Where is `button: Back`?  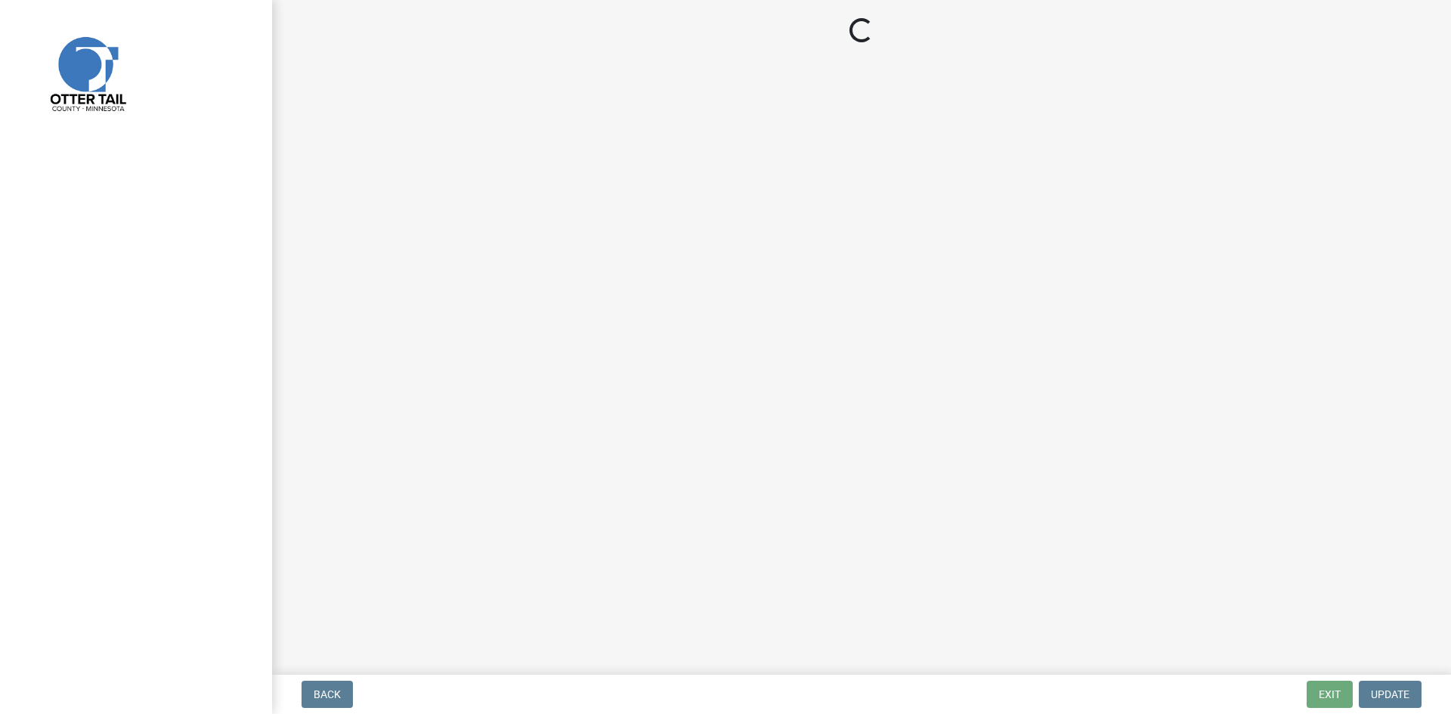
button: Back is located at coordinates (327, 694).